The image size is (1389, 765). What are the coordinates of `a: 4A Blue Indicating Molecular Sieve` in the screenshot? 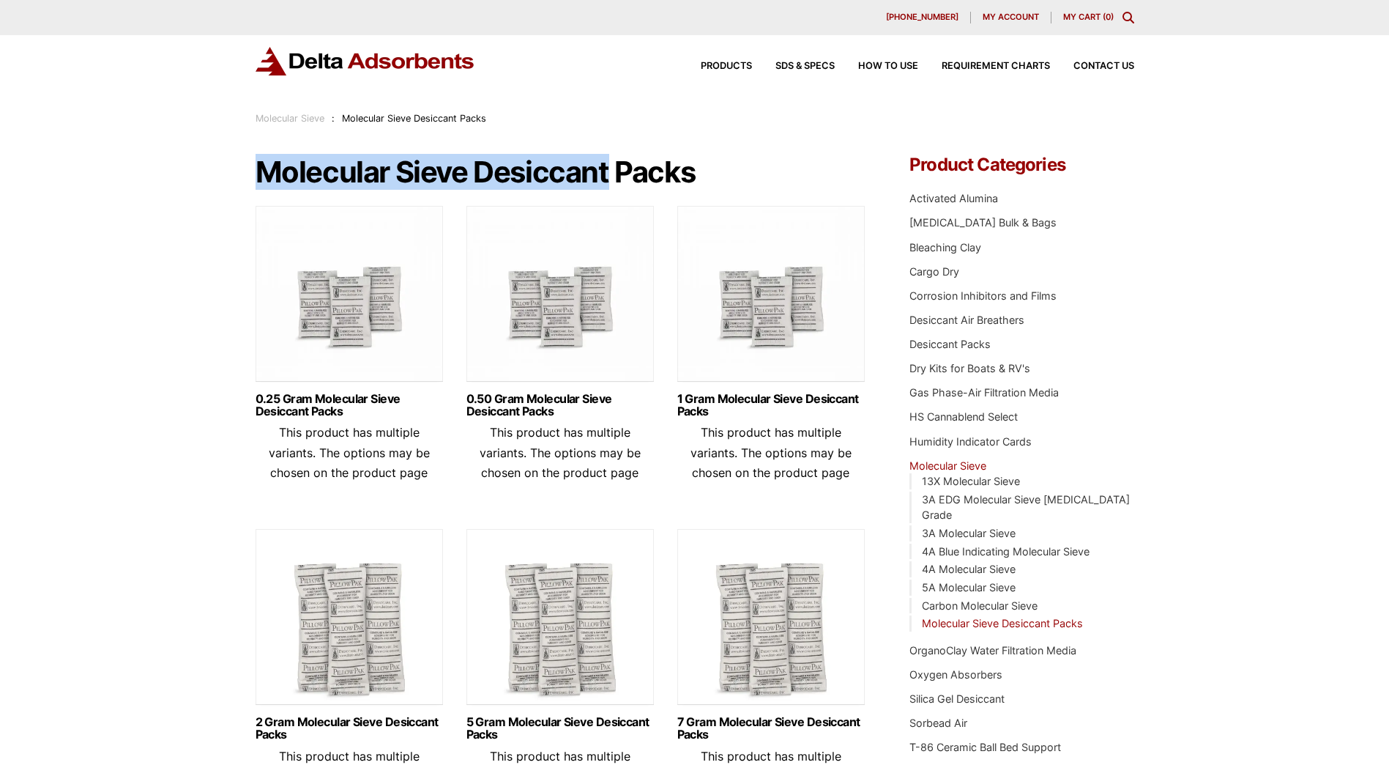 It's located at (1006, 551).